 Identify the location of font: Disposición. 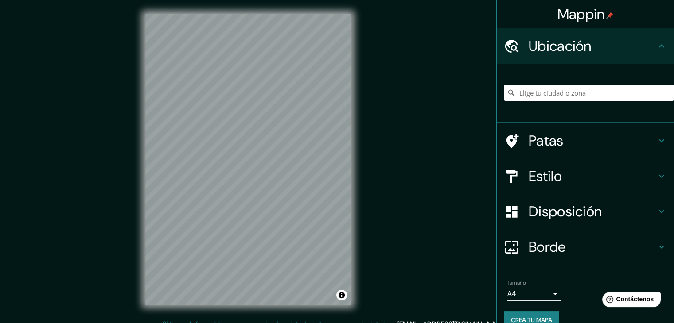
(565, 212).